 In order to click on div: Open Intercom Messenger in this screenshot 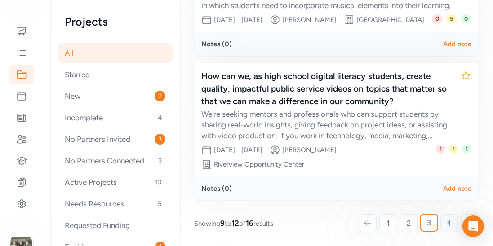, I will do `click(473, 227)`.